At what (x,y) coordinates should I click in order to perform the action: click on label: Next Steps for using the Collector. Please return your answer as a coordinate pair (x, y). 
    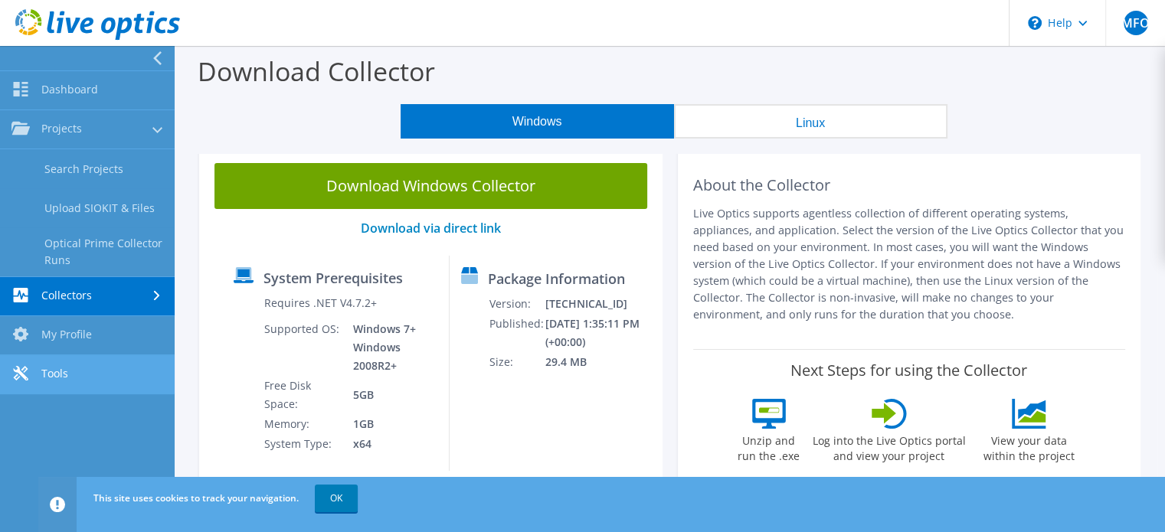
    Looking at the image, I should click on (909, 371).